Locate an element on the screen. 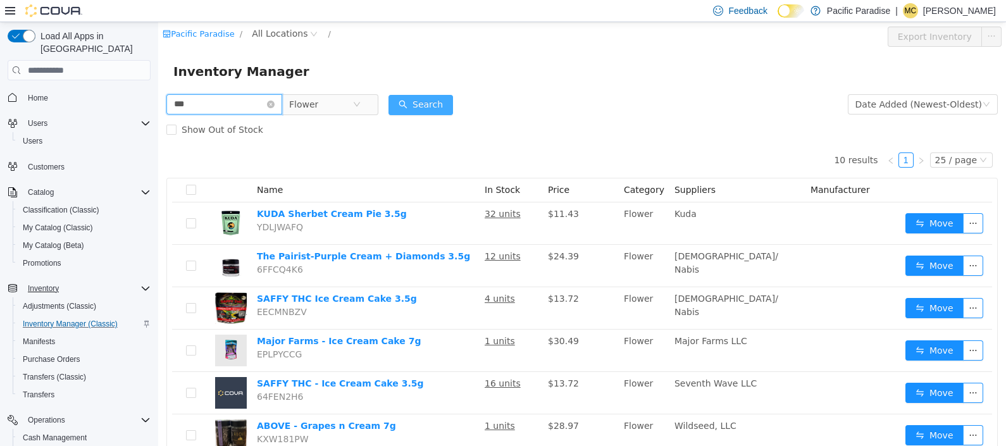 This screenshot has width=1006, height=446. span: Inventory is located at coordinates (87, 288).